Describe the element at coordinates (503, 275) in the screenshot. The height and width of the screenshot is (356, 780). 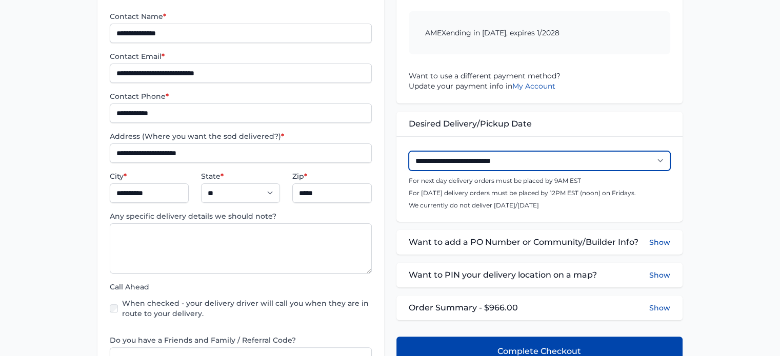
I see `span: Want to PIN your delivery location on a map?` at that location.